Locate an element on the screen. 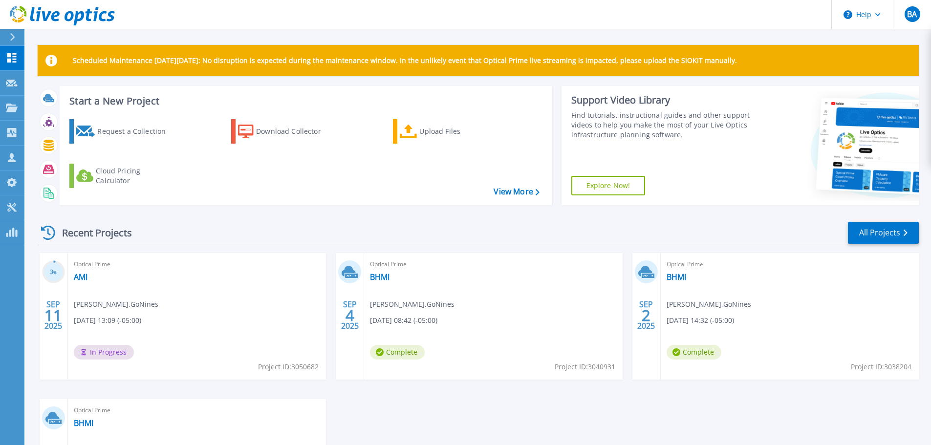 Image resolution: width=931 pixels, height=445 pixels. a: Upload Files is located at coordinates (447, 131).